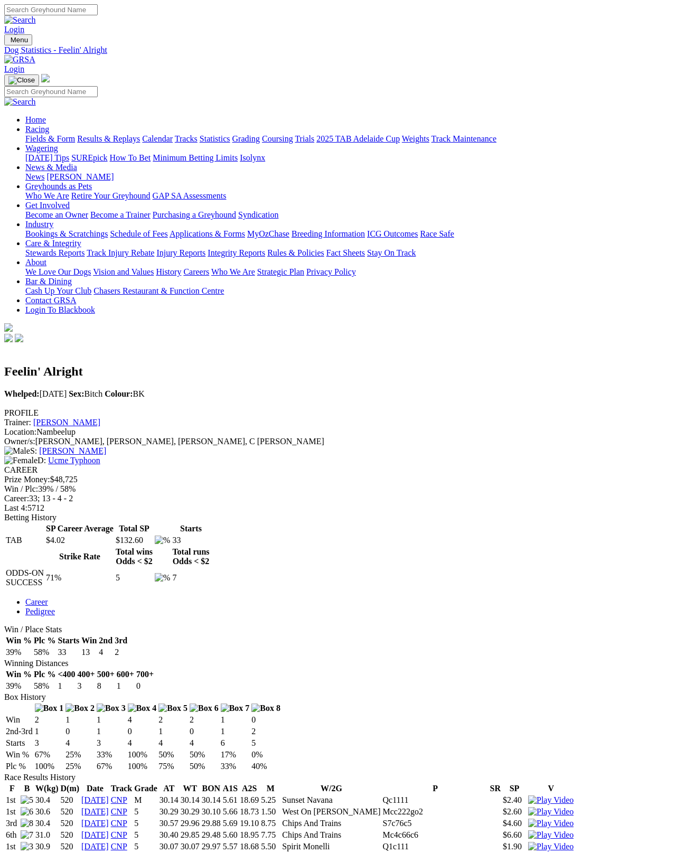 The image size is (676, 853). Describe the element at coordinates (146, 800) in the screenshot. I see `td: M` at that location.